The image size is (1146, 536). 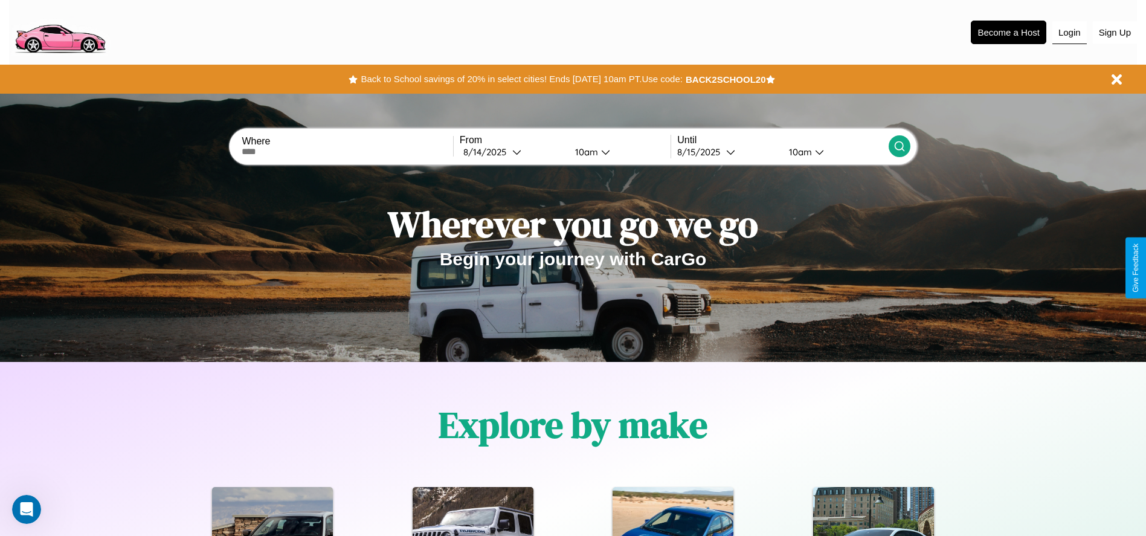 I want to click on button: Become a Host, so click(x=1008, y=32).